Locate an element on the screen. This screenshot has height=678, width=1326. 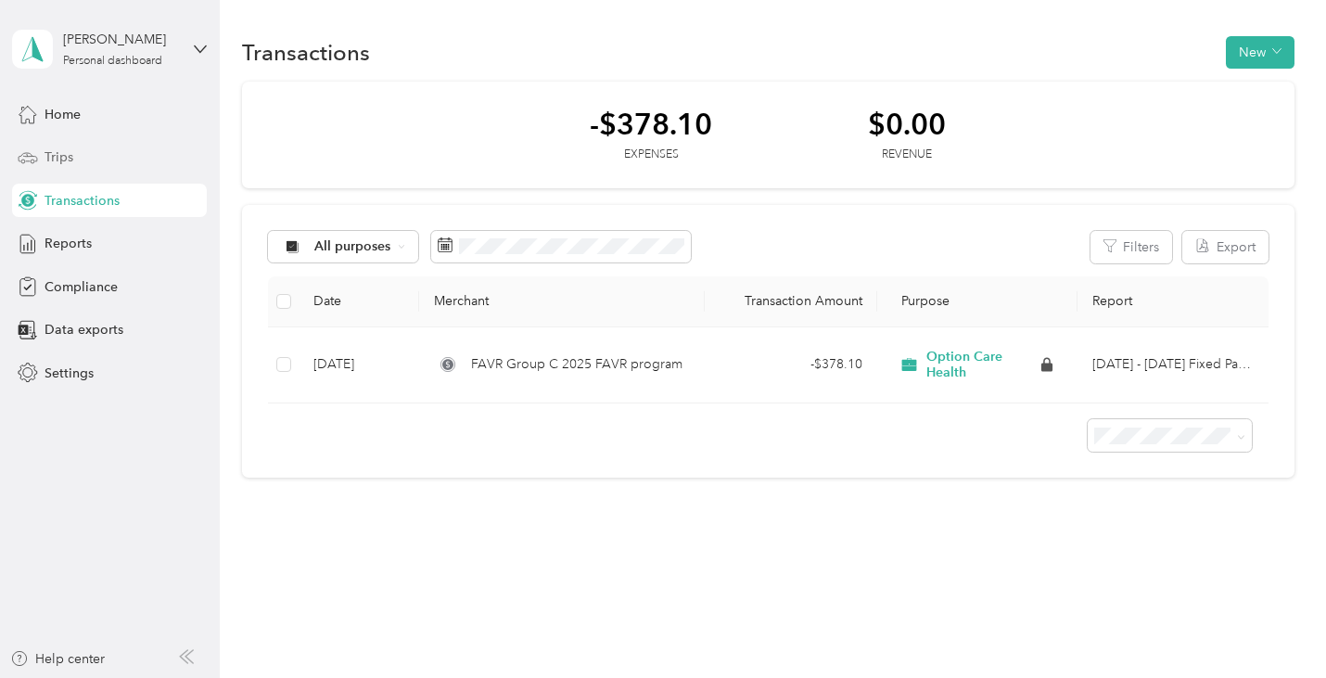
th: Date is located at coordinates (359, 301).